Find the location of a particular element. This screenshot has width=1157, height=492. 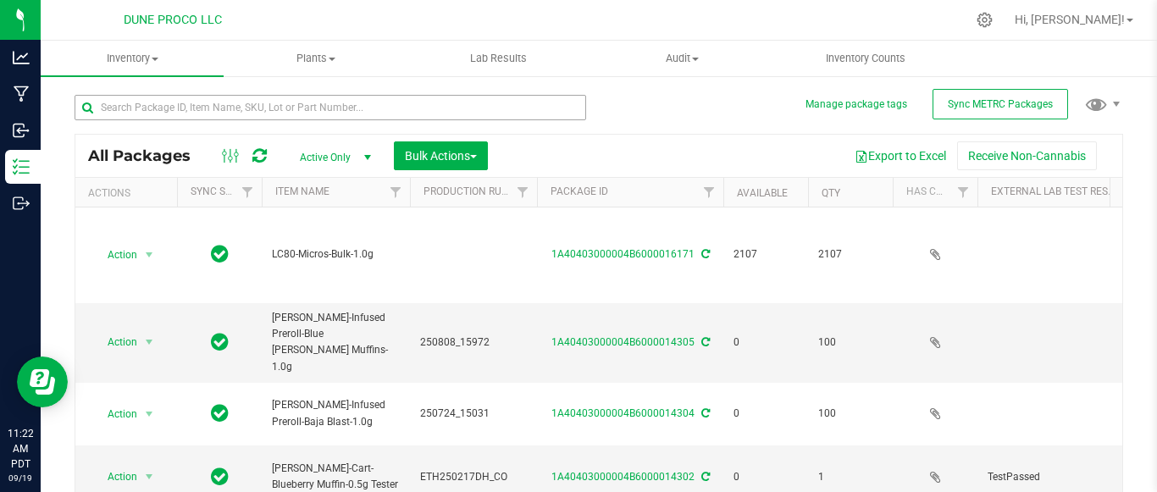

inline-svg: Inbound is located at coordinates (21, 130).